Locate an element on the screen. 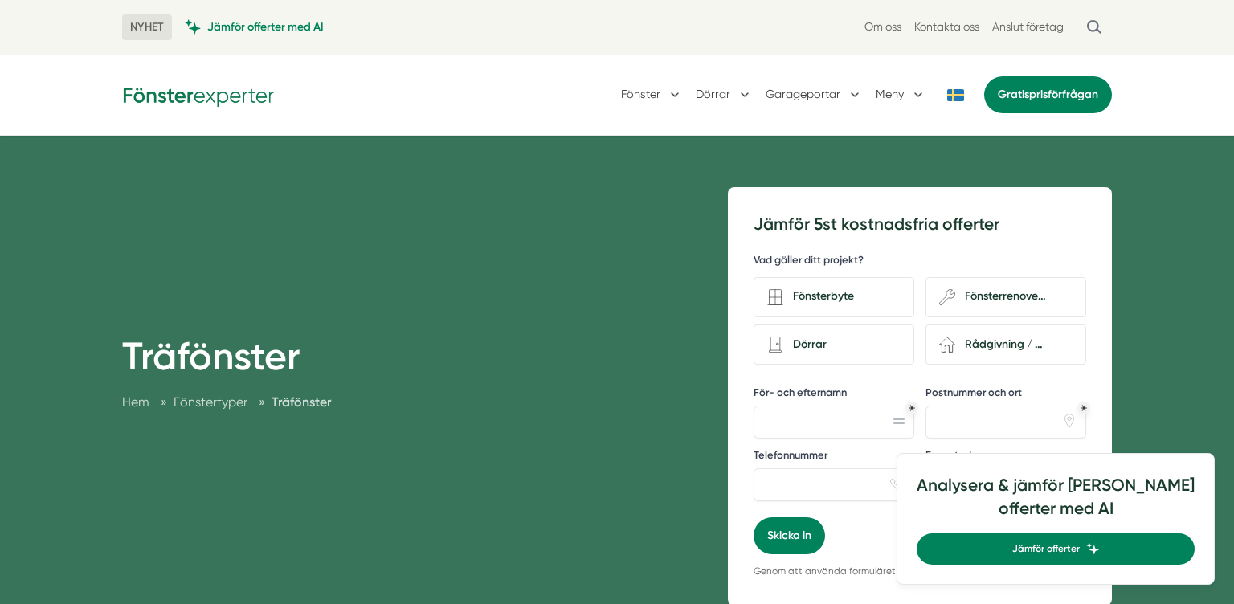 This screenshot has height=604, width=1234. img: Fönsterexperter Logotyp is located at coordinates (199, 94).